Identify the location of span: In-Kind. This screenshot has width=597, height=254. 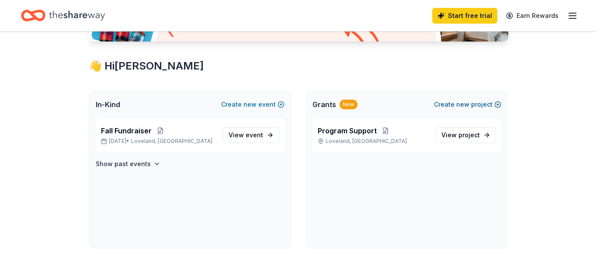
(108, 105).